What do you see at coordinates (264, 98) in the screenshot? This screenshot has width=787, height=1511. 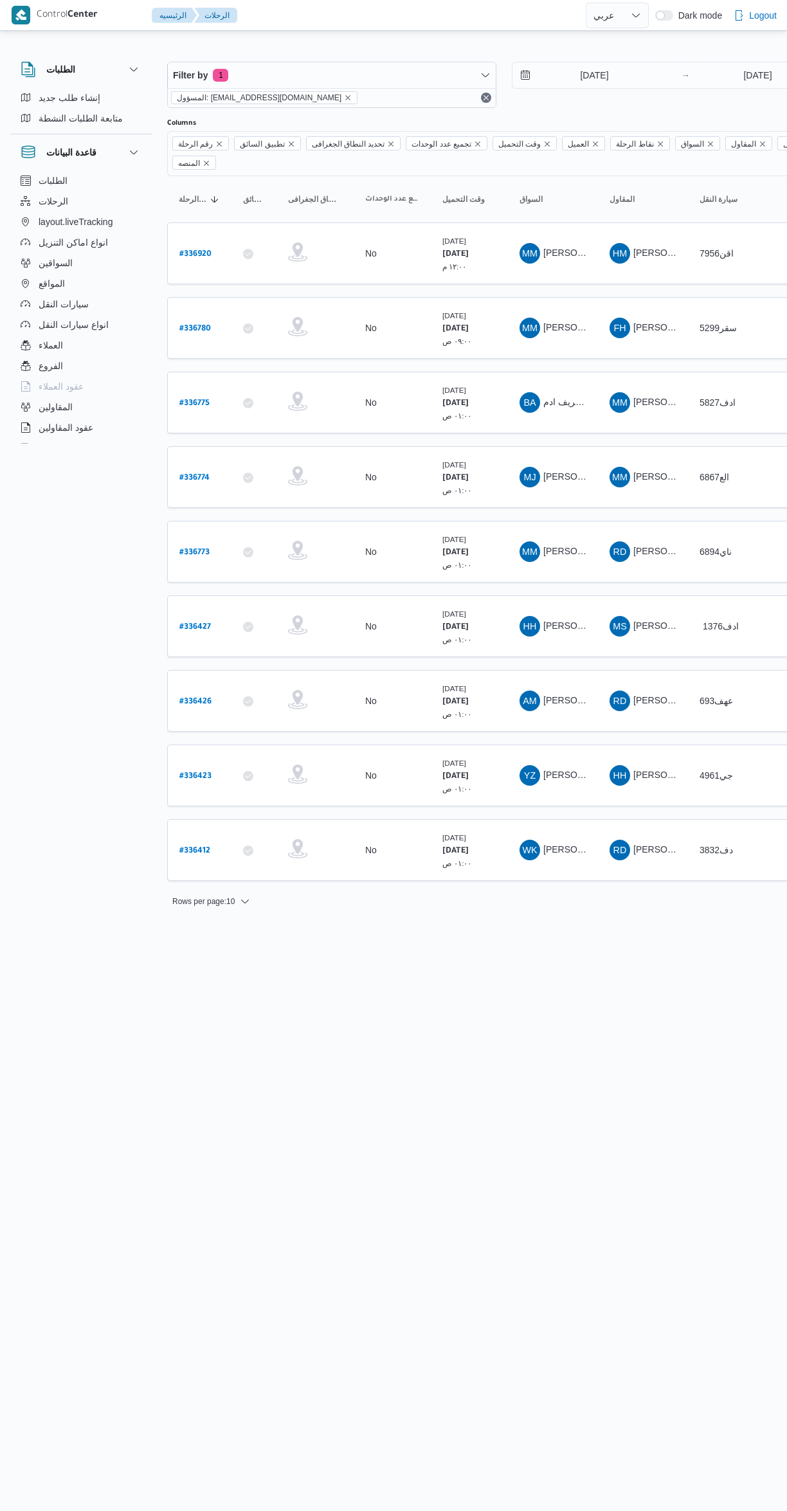 I see `span: المسؤول: mostafa.elrouby@illa.com.eg` at bounding box center [264, 98].